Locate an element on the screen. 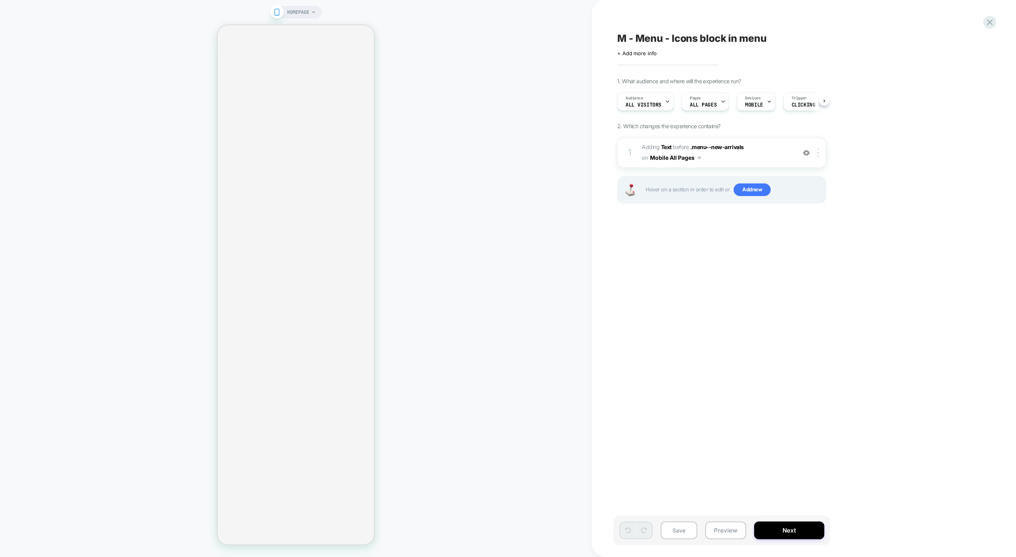 Image resolution: width=1016 pixels, height=557 pixels. img: Joystick is located at coordinates (630, 190).